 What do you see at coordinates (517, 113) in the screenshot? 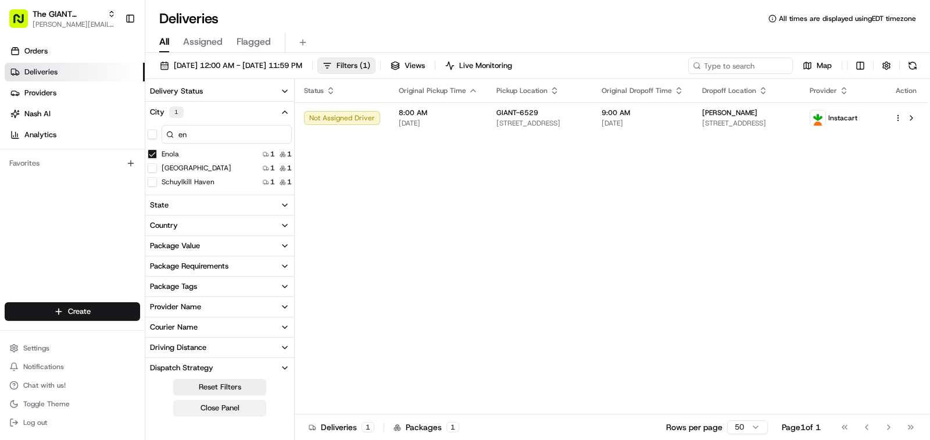
I see `span: GIANT-6529` at bounding box center [517, 113].